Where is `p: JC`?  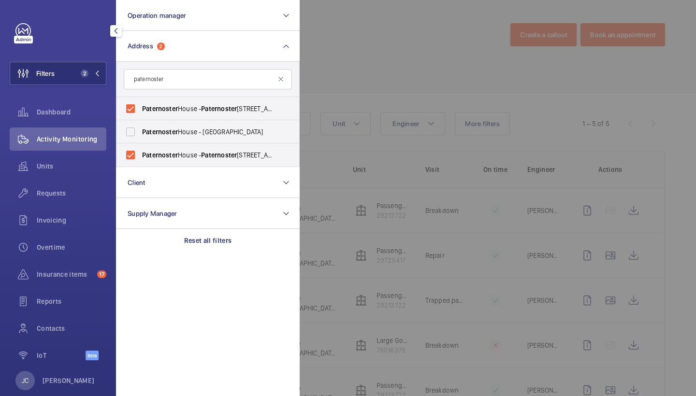
p: JC is located at coordinates (25, 381).